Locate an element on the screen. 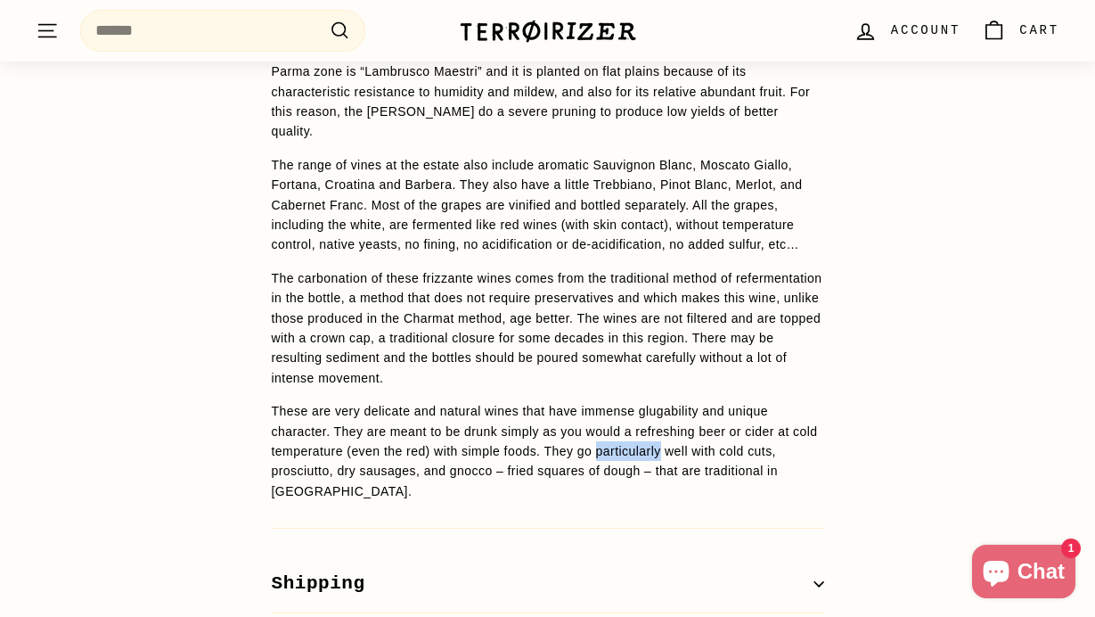  a: Account is located at coordinates (907, 30).